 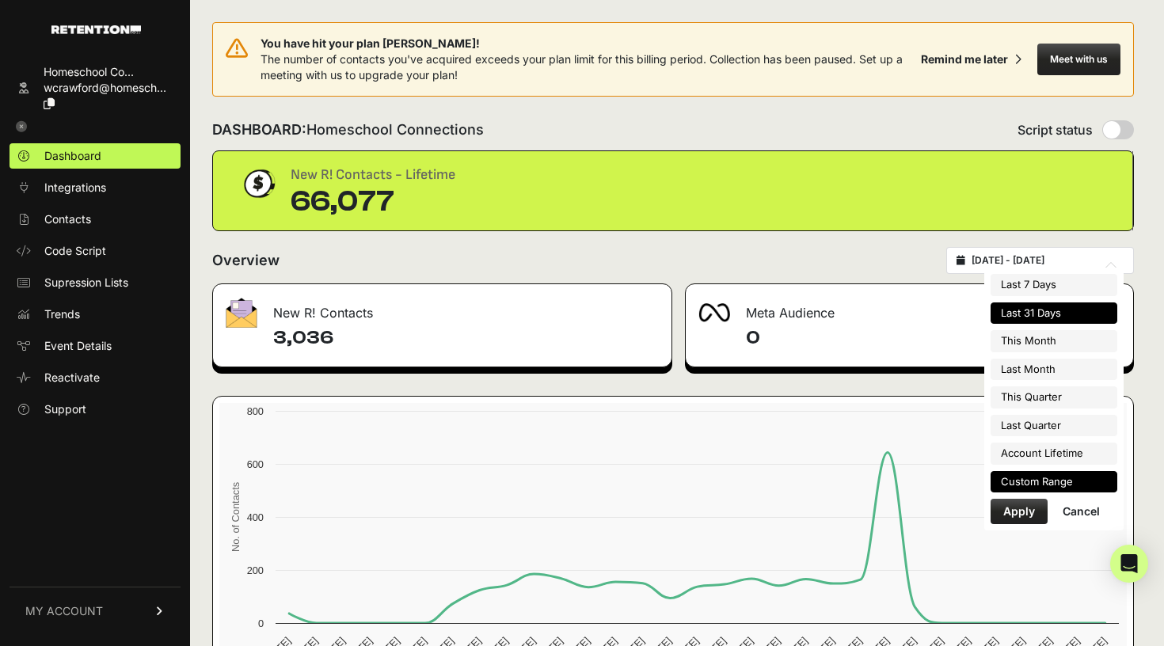 What do you see at coordinates (373, 202) in the screenshot?
I see `div: 66,077` at bounding box center [373, 202].